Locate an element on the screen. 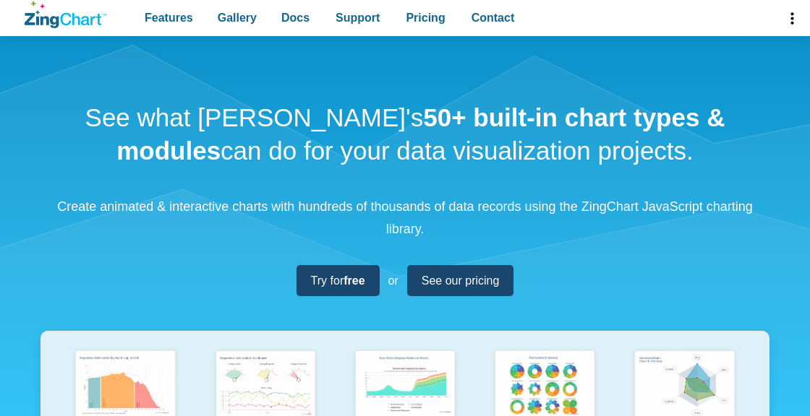 This screenshot has height=416, width=810. strong: 50+ built-in chart types & modules is located at coordinates (420, 134).